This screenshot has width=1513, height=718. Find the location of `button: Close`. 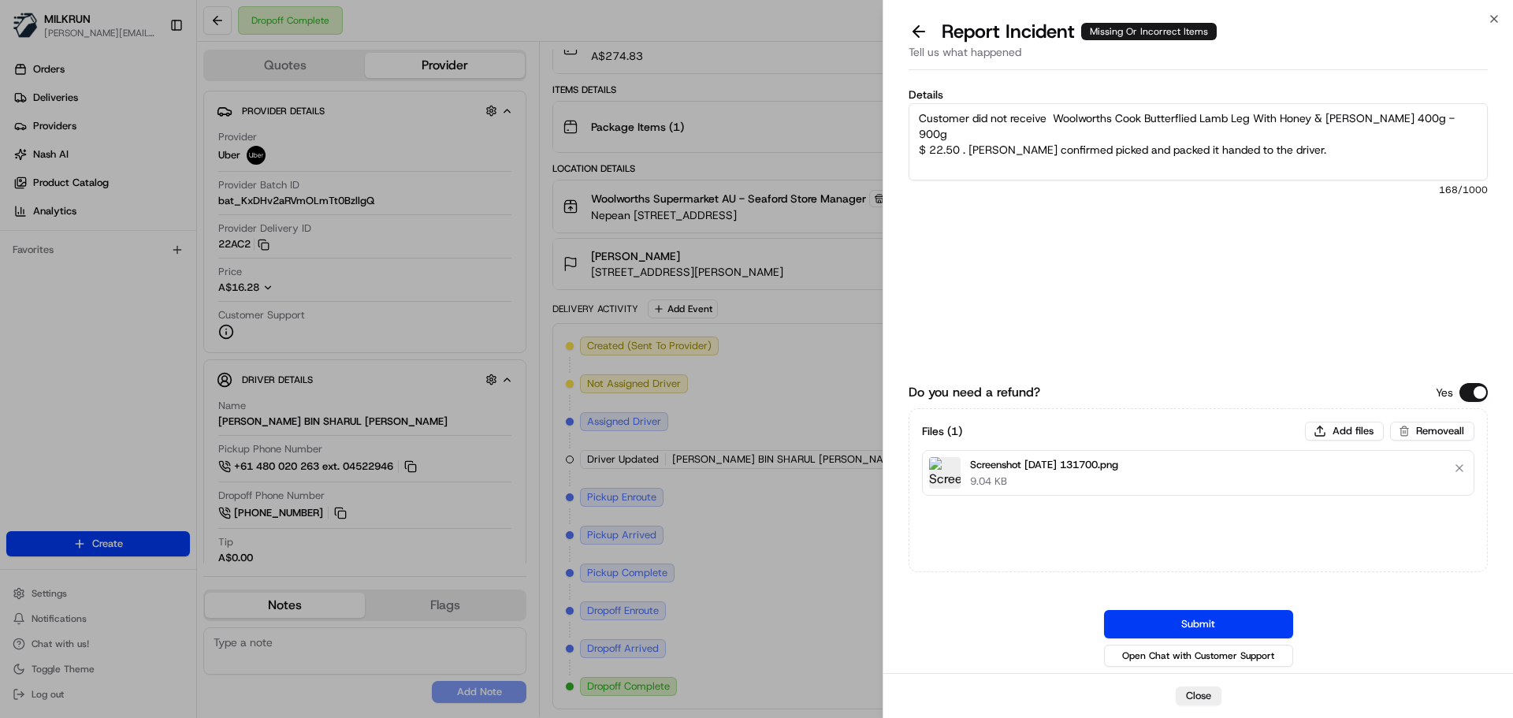

button: Close is located at coordinates (1198, 696).